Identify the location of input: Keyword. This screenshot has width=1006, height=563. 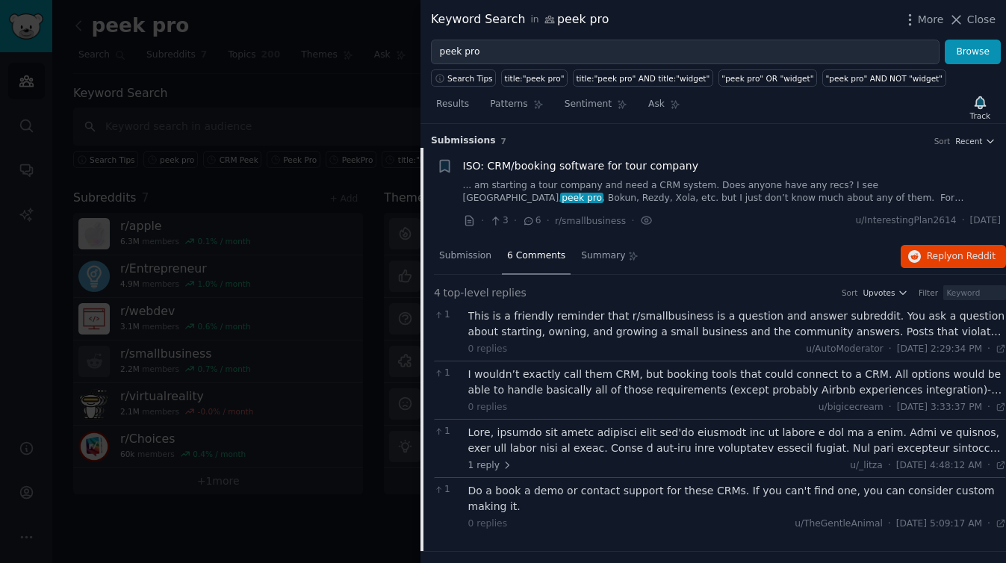
(974, 293).